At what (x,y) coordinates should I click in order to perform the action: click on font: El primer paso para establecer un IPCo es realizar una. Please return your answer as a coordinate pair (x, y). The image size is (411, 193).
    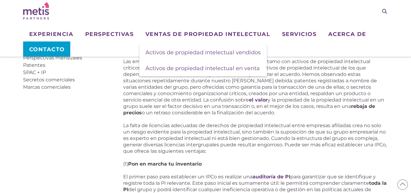
    Looking at the image, I should click on (188, 176).